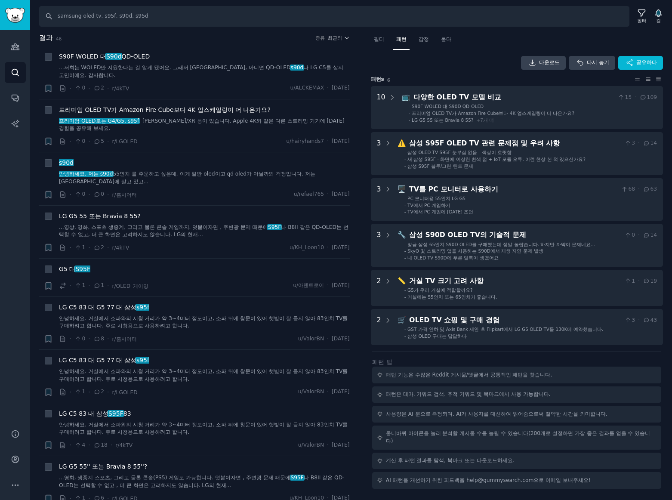 The height and width of the screenshot is (500, 672). Describe the element at coordinates (628, 97) in the screenshot. I see `font: 15` at that location.